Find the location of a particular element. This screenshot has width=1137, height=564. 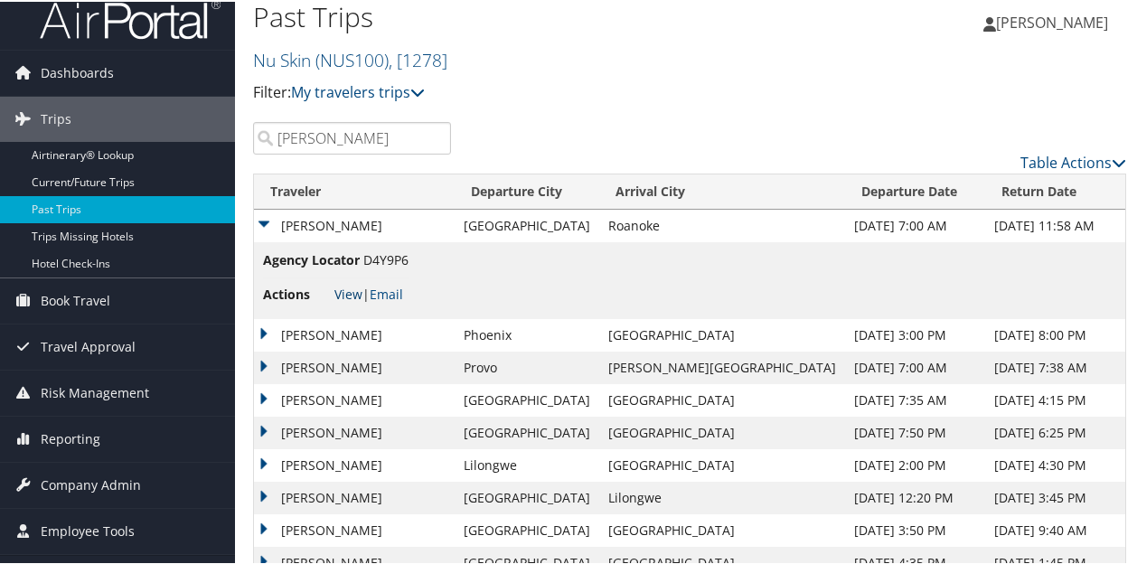

a: View is located at coordinates (348, 292).